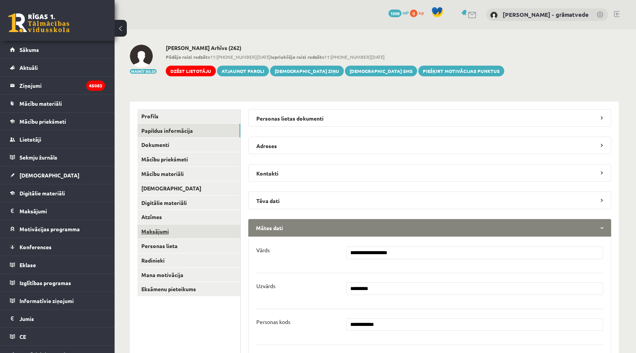 This screenshot has width=636, height=353. What do you see at coordinates (57, 157) in the screenshot?
I see `a: Sekmju žurnāls` at bounding box center [57, 157].